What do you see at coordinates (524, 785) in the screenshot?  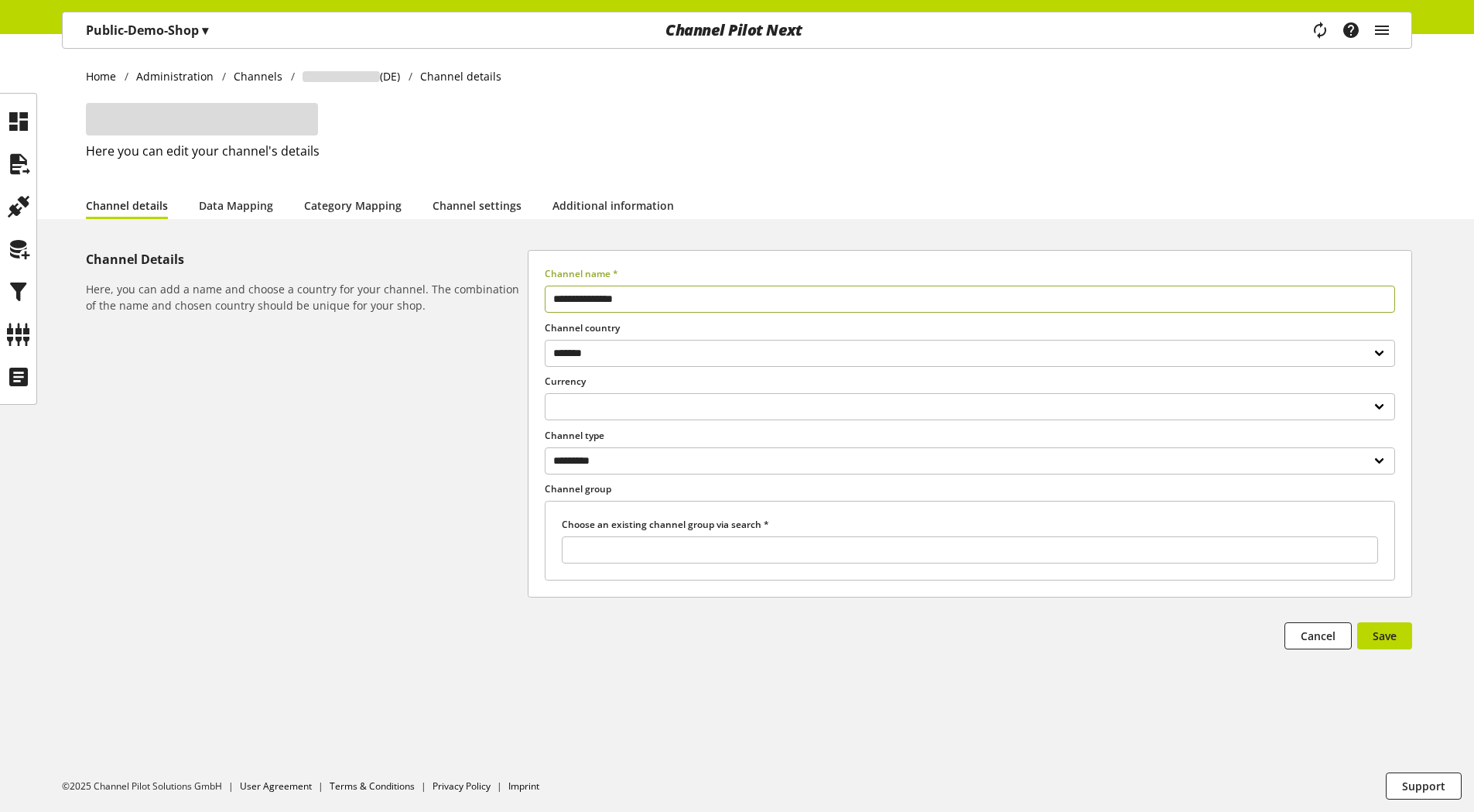 I see `a: Imprint` at bounding box center [524, 785].